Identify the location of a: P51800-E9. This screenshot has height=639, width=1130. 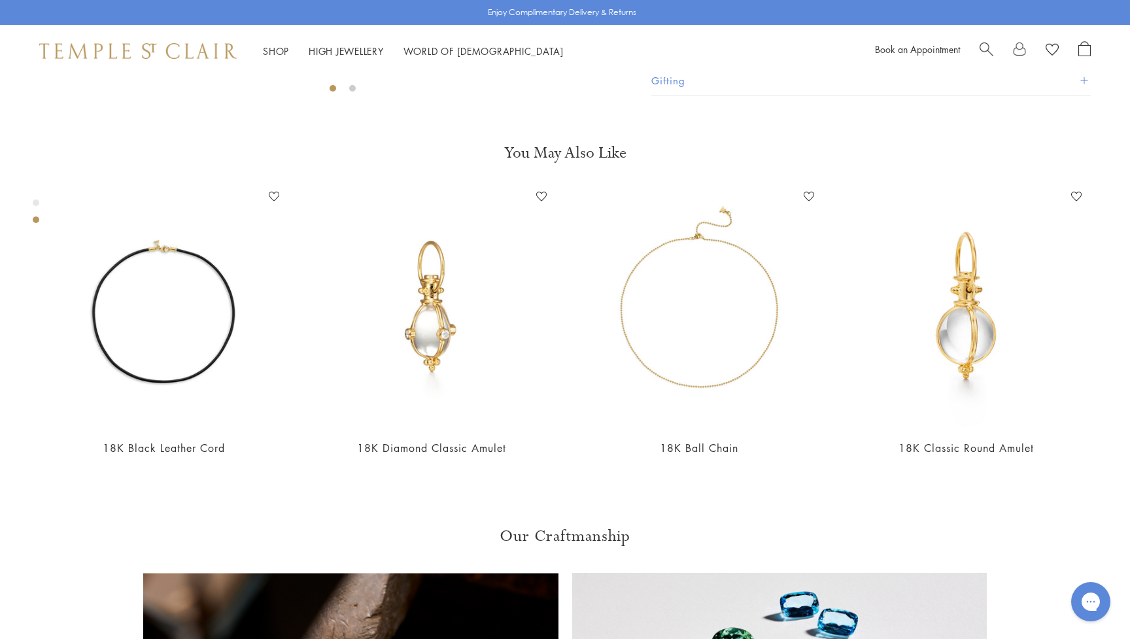
(431, 307).